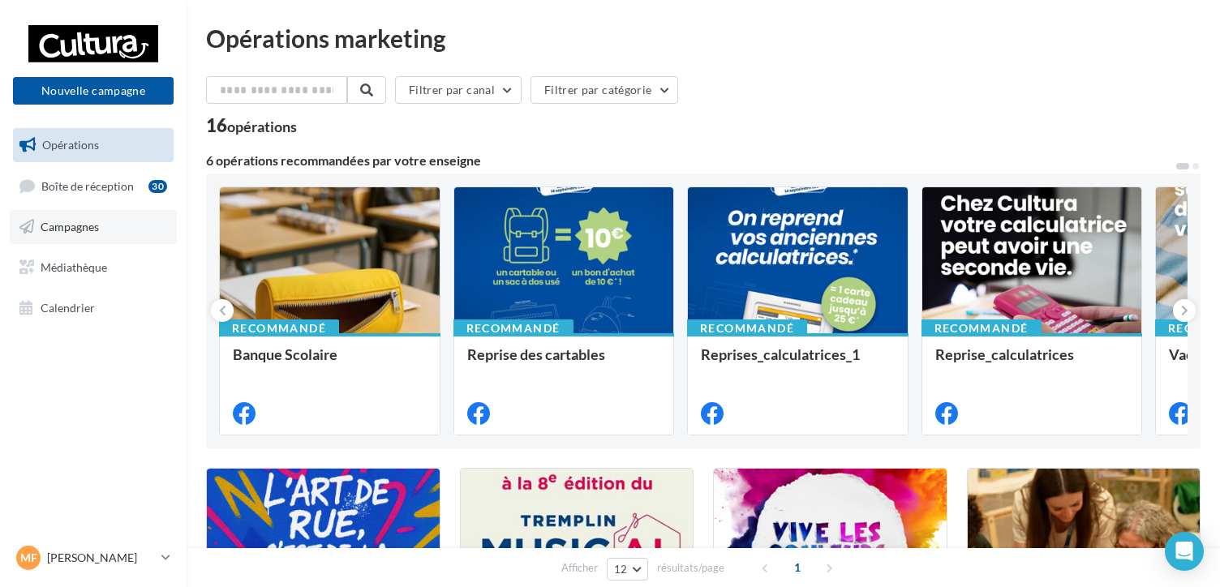 This screenshot has height=587, width=1220. Describe the element at coordinates (157, 187) in the screenshot. I see `div: 30` at that location.